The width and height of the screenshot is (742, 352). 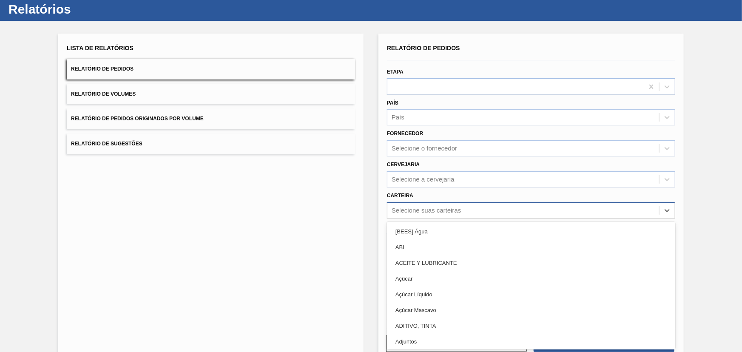 What do you see at coordinates (137, 119) in the screenshot?
I see `span: Relatório de Pedidos Originados por Volume` at bounding box center [137, 119].